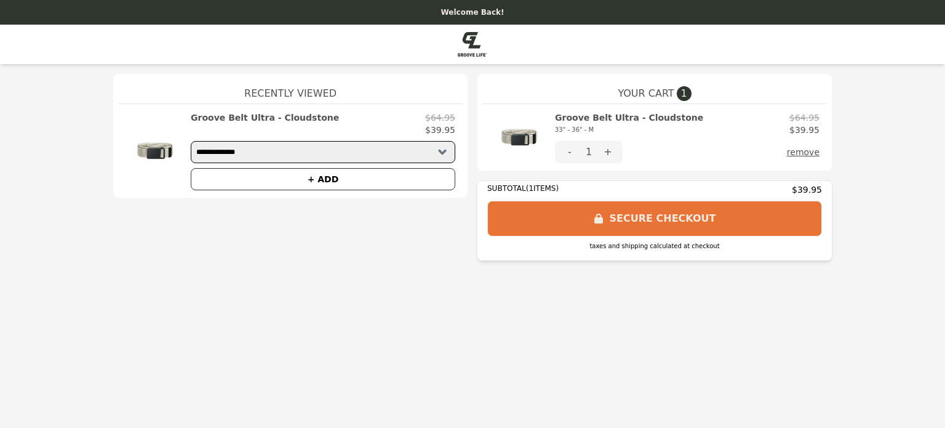 Image resolution: width=945 pixels, height=428 pixels. I want to click on span: ( 1 ITEMS), so click(542, 188).